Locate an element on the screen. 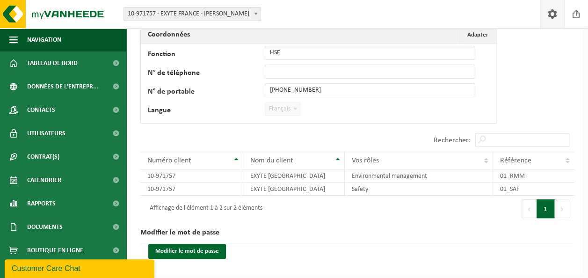 The height and width of the screenshot is (278, 588). label: N° de portable is located at coordinates (206, 93).